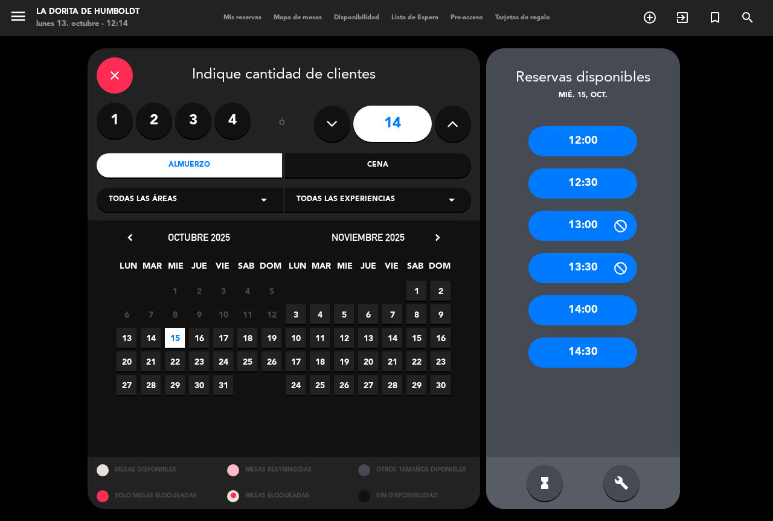 This screenshot has height=521, width=773. What do you see at coordinates (452, 200) in the screenshot?
I see `i: arrow_drop_down` at bounding box center [452, 200].